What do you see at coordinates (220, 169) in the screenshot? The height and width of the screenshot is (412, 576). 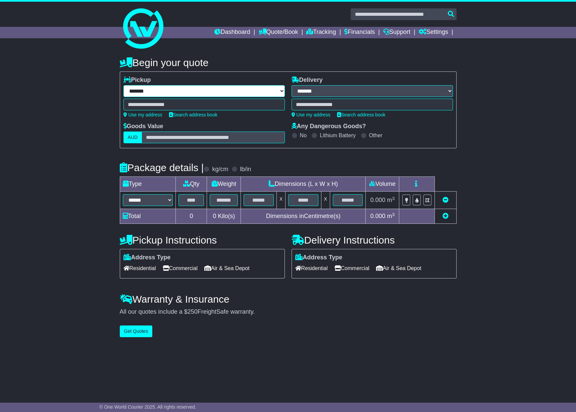 I see `label: kg/cm` at bounding box center [220, 169].